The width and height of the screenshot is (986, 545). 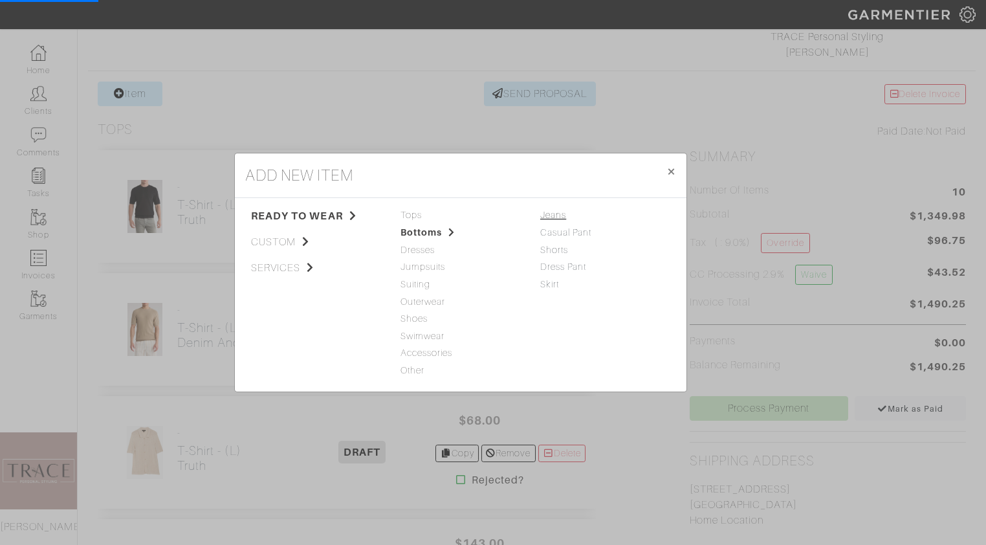 I want to click on span: ready to wear, so click(x=316, y=216).